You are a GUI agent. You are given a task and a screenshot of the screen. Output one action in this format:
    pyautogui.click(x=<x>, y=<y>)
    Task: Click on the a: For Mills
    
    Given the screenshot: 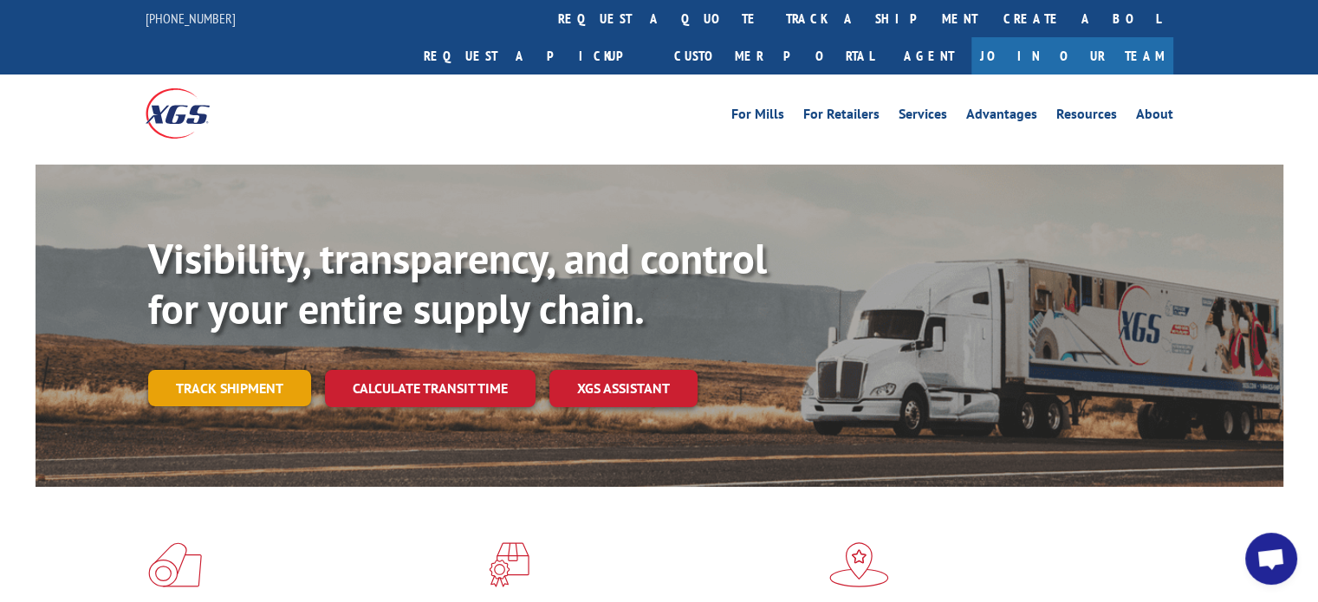 What is the action you would take?
    pyautogui.click(x=757, y=117)
    